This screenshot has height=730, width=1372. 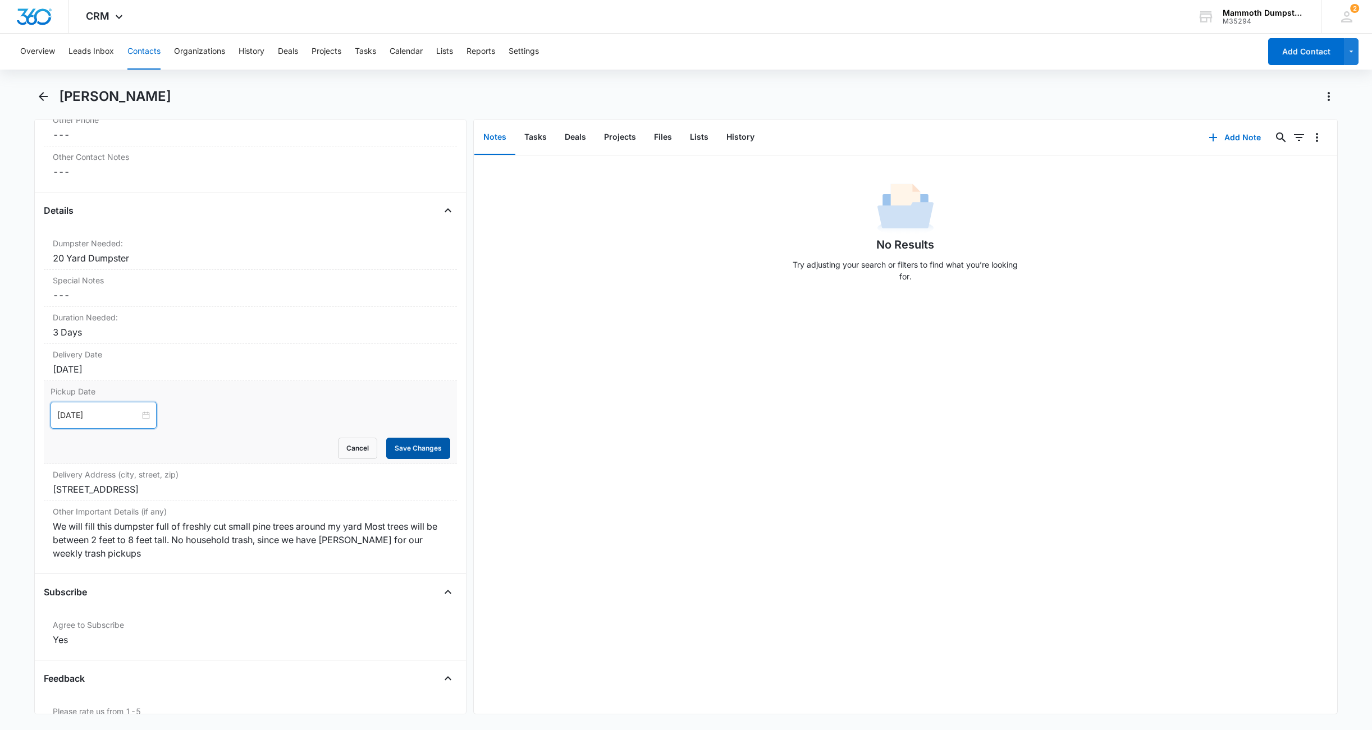 I want to click on div: 20 Yard Dumpster, so click(x=250, y=258).